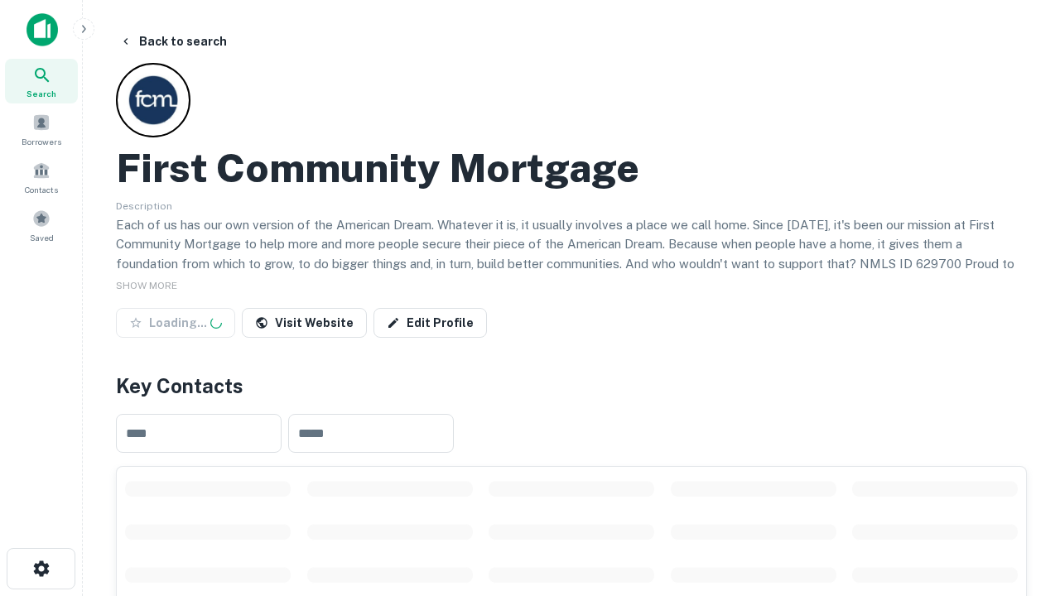 The image size is (1060, 596). What do you see at coordinates (147, 286) in the screenshot?
I see `span: SHOW MORE` at bounding box center [147, 286].